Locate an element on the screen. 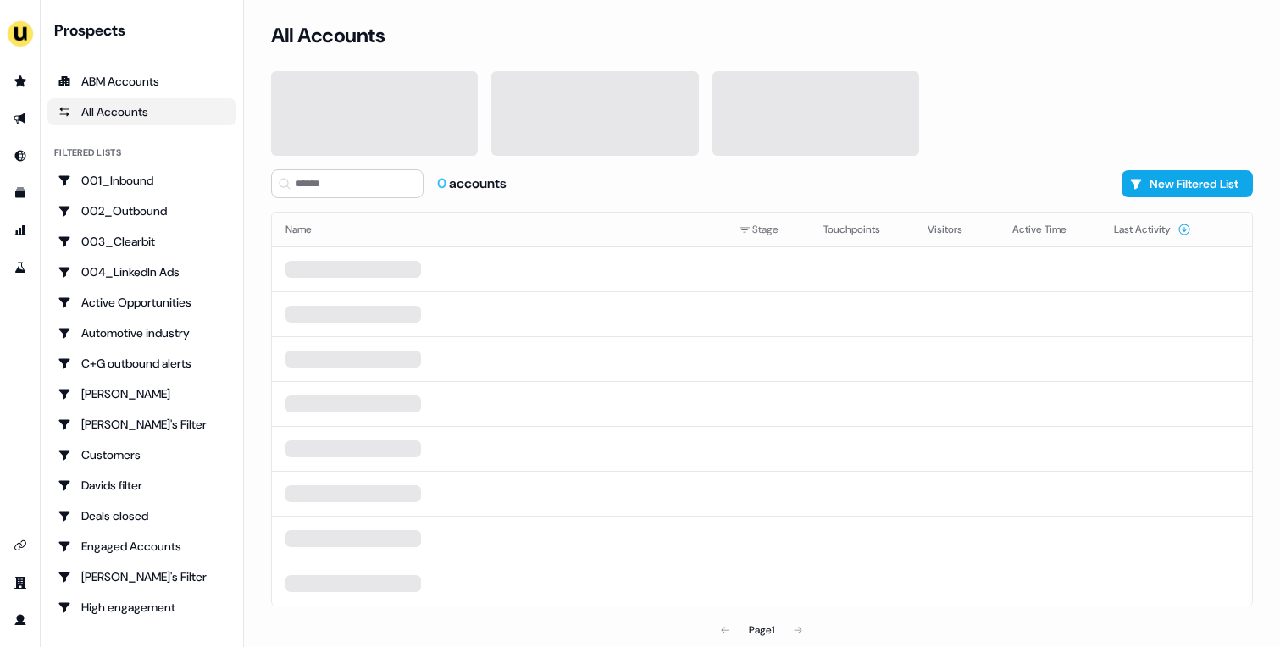  span: 0 is located at coordinates (443, 183).